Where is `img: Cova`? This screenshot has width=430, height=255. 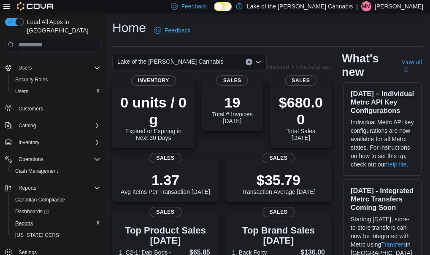 img: Cova is located at coordinates (35, 6).